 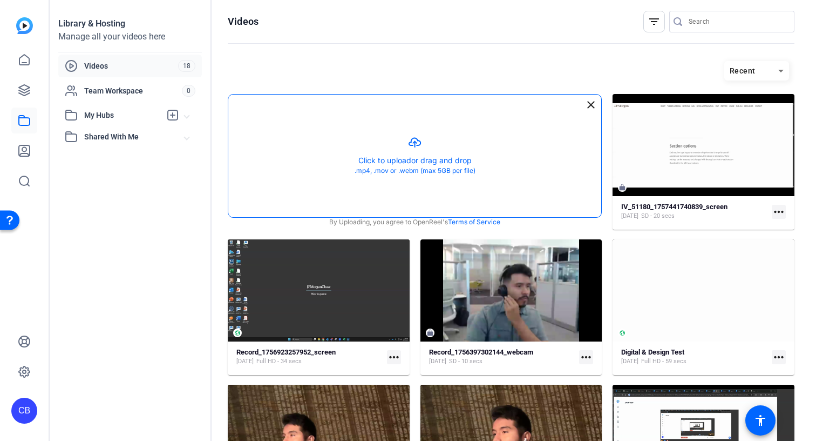 What do you see at coordinates (131, 66) in the screenshot?
I see `span: Videos` at bounding box center [131, 66].